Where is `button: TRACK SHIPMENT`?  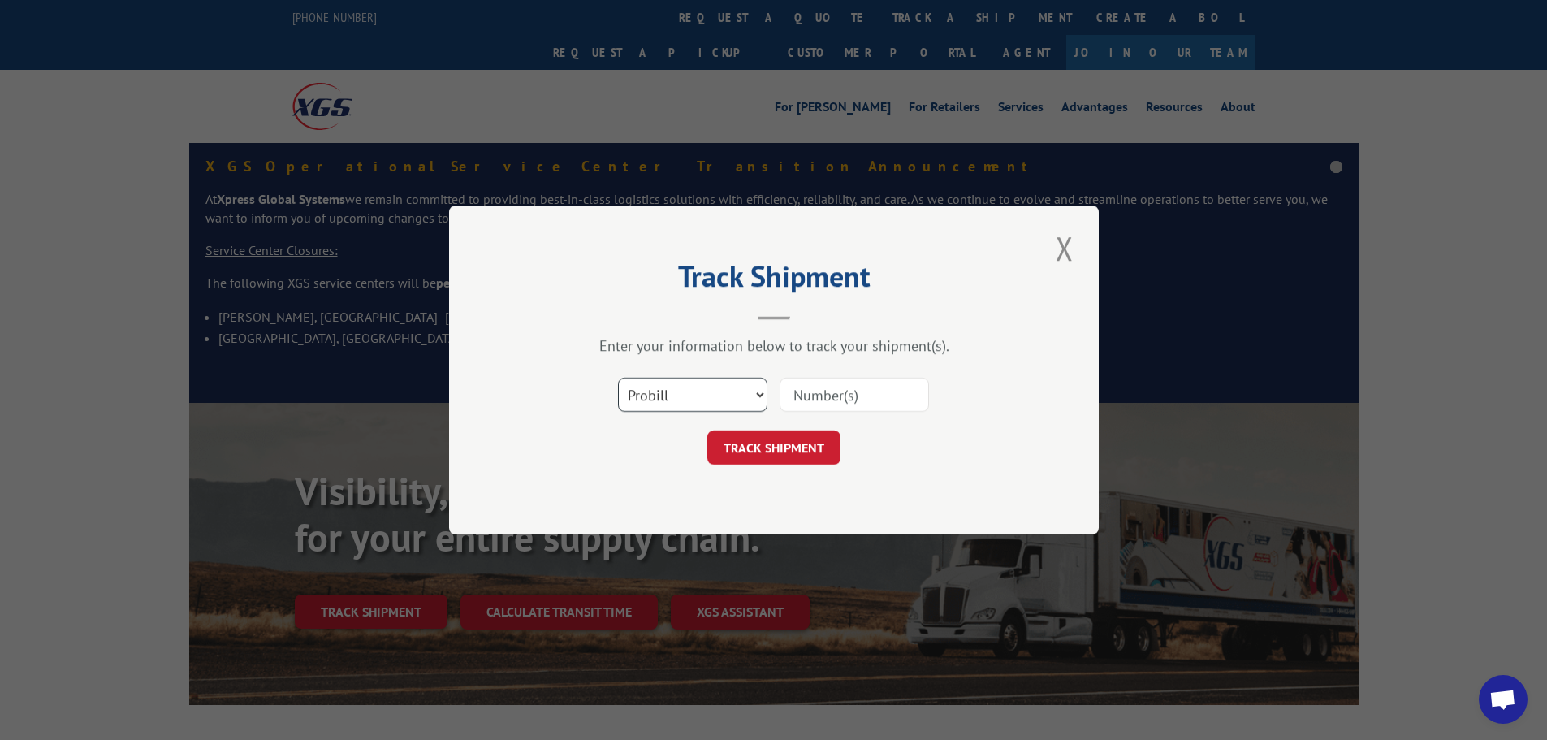
button: TRACK SHIPMENT is located at coordinates (774, 448).